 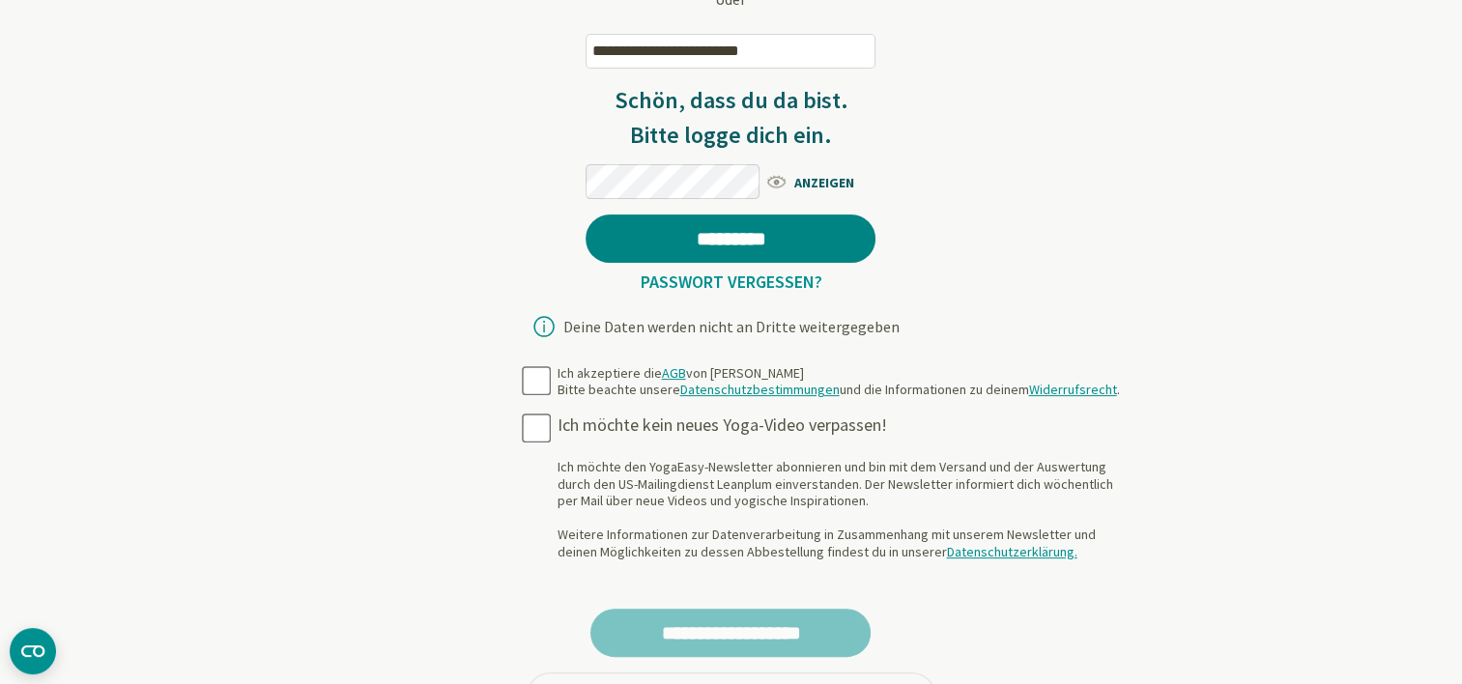 What do you see at coordinates (730, 281) in the screenshot?
I see `a: Passwort vergessen?` at bounding box center [730, 281].